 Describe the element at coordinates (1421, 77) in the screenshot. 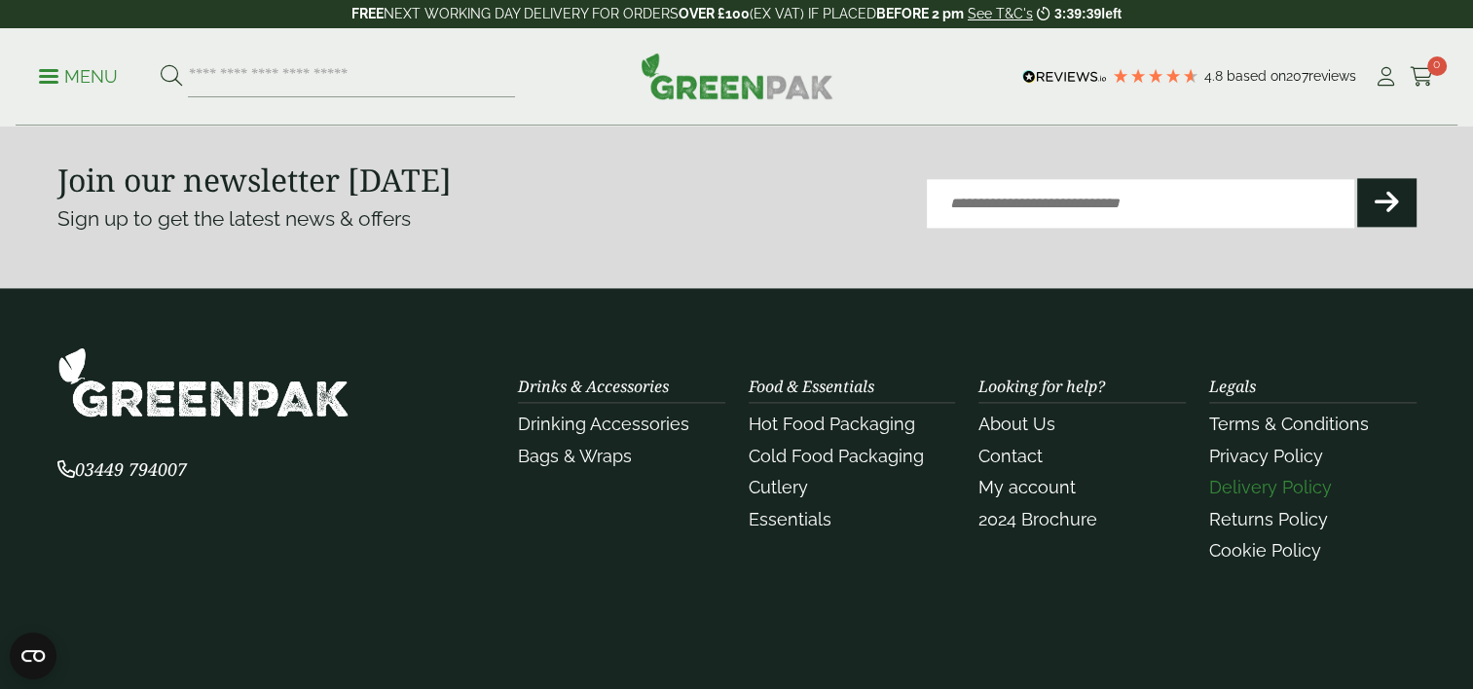

I see `i: Cart` at that location.